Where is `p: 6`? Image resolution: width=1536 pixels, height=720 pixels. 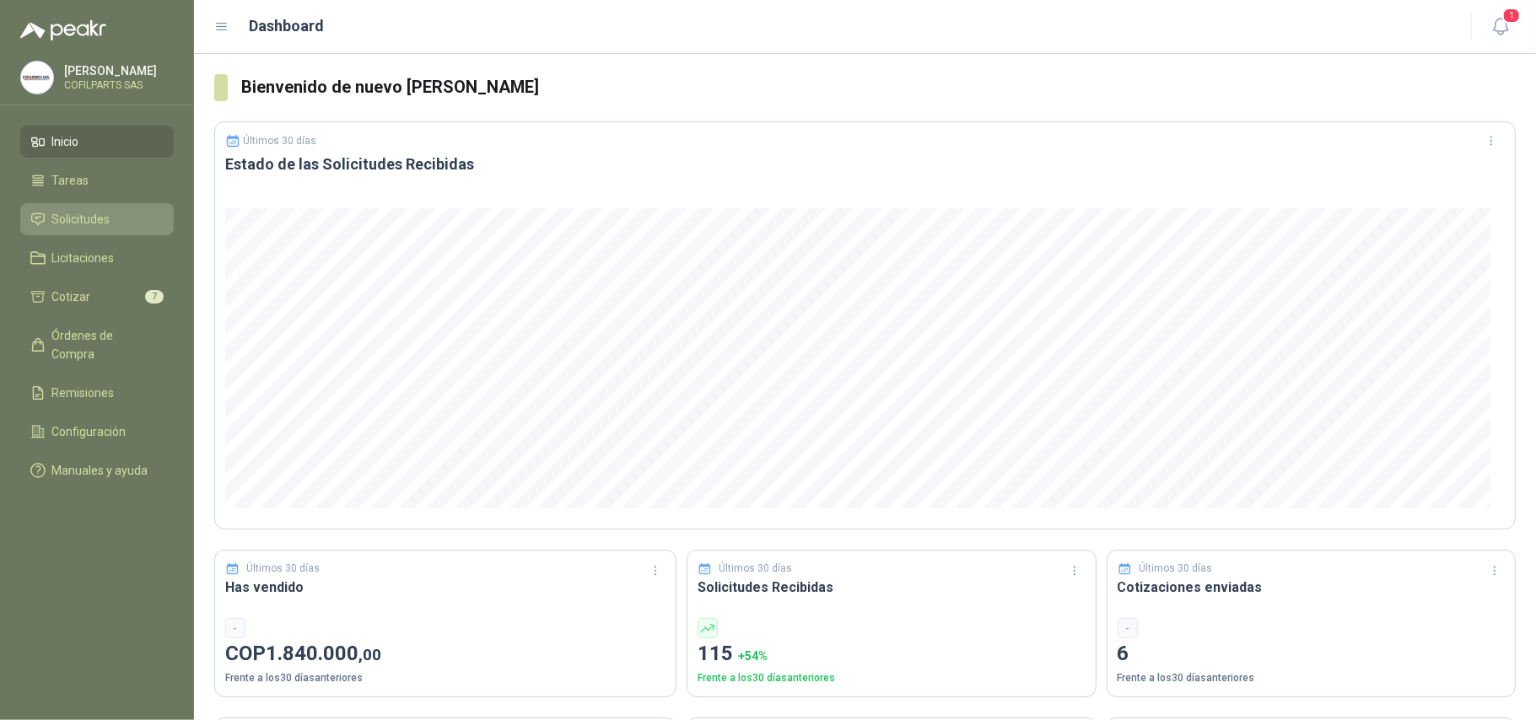 p: 6 is located at coordinates (1312, 655).